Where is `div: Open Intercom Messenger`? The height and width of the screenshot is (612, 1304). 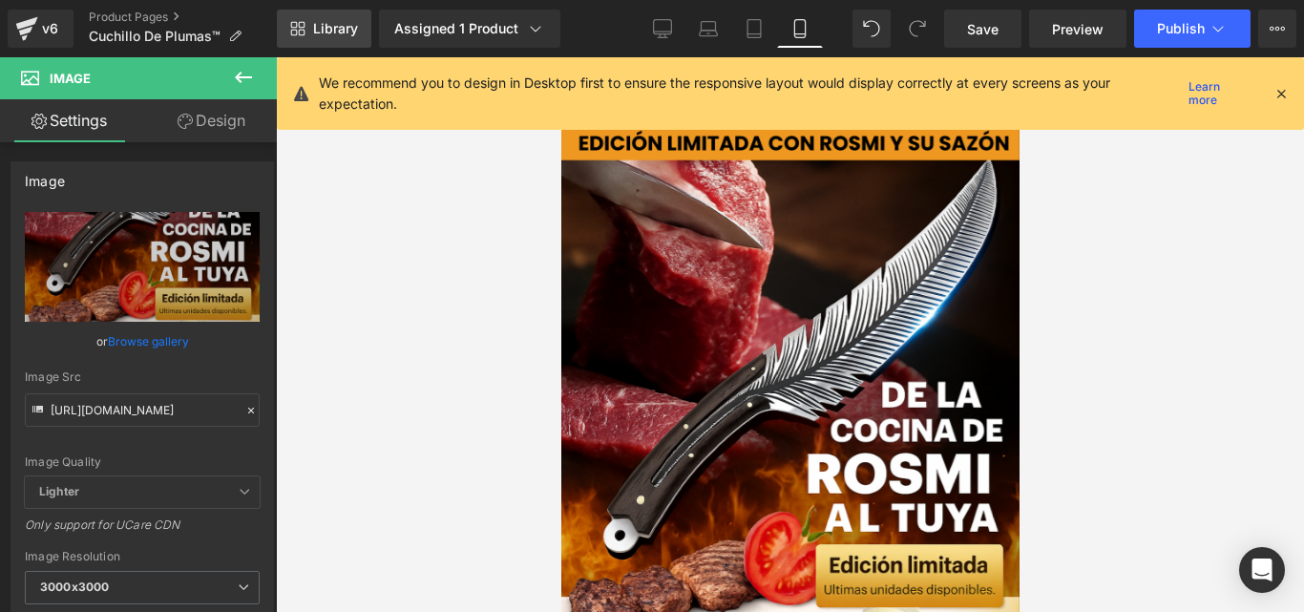 div: Open Intercom Messenger is located at coordinates (1262, 570).